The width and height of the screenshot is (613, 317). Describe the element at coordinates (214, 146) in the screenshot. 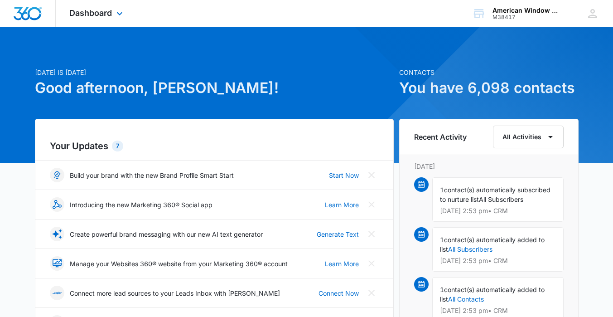

I see `h2: Your Updates` at that location.